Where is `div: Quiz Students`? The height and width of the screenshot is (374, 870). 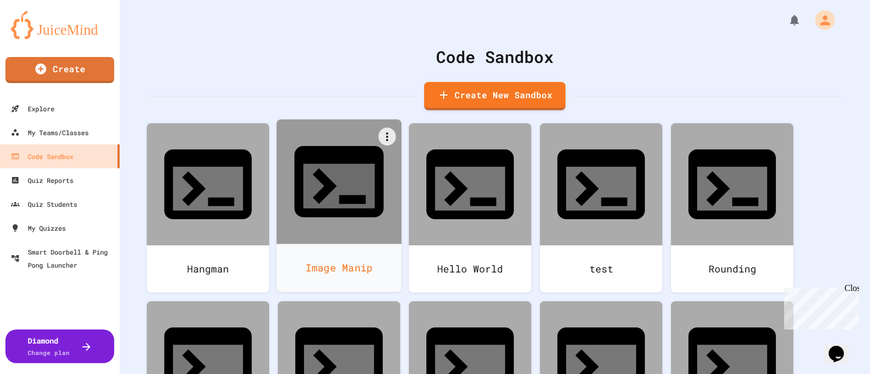 div: Quiz Students is located at coordinates (44, 204).